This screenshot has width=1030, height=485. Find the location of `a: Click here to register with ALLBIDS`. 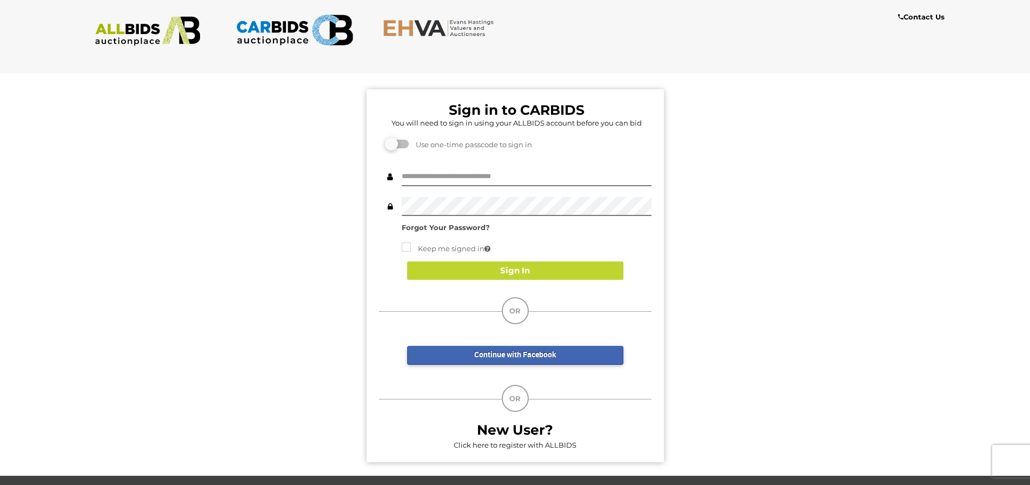

a: Click here to register with ALLBIDS is located at coordinates (515, 445).